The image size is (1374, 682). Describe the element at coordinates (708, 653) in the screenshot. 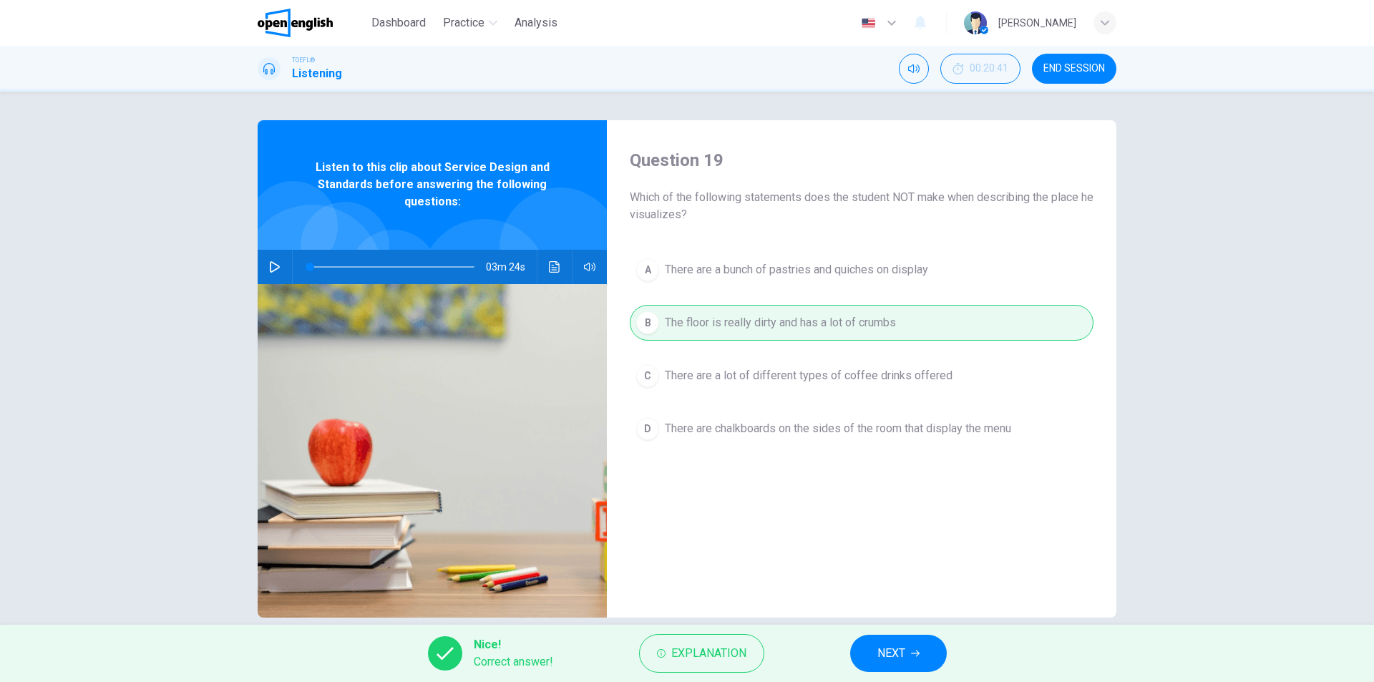

I see `span: Explanation` at that location.